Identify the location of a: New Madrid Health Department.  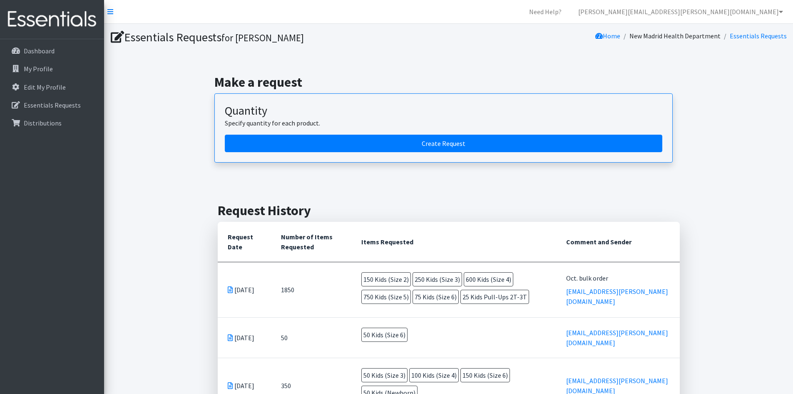
(675, 36).